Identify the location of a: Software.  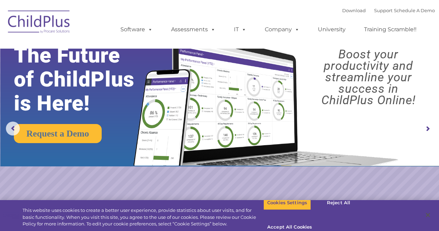
(136, 30).